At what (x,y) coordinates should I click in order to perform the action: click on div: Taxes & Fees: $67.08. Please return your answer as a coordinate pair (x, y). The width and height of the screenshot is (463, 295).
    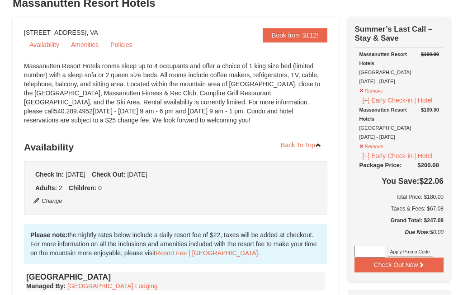
    Looking at the image, I should click on (399, 209).